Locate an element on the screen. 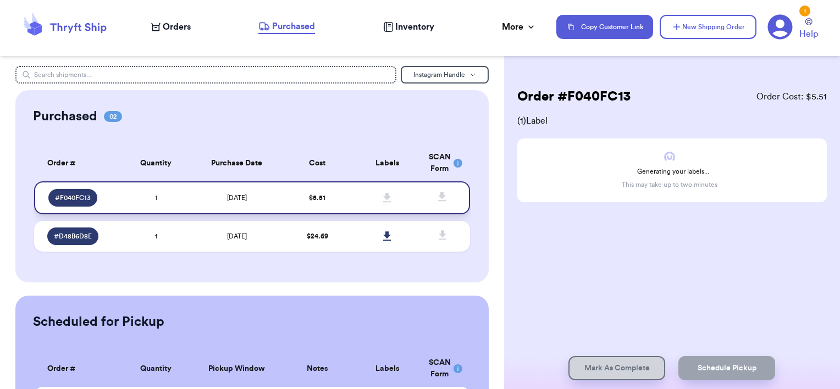  span: Generating your labels... is located at coordinates (673, 172).